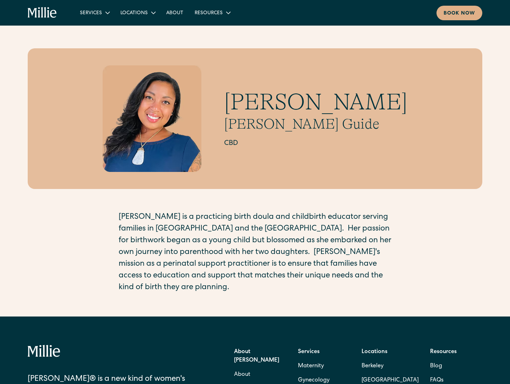 The width and height of the screenshot is (510, 384). Describe the element at coordinates (390, 366) in the screenshot. I see `a: Berkeley` at that location.